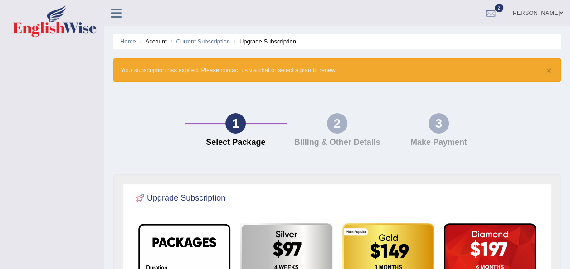 Image resolution: width=570 pixels, height=269 pixels. I want to click on li: Upgrade Subscription, so click(264, 41).